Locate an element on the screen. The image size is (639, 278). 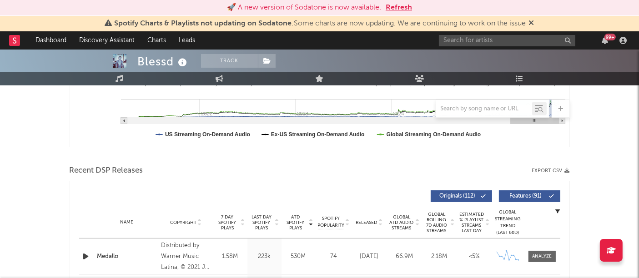
input: Search by song name or URL is located at coordinates (484, 109).